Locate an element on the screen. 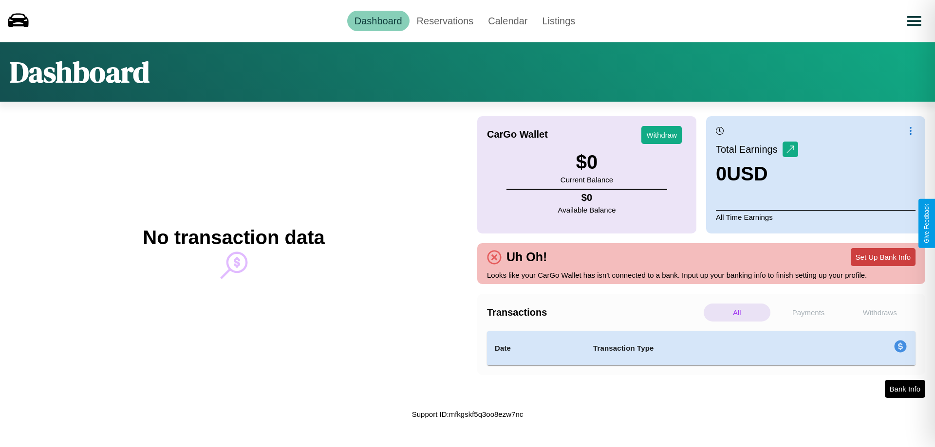 The image size is (935, 447). p: All Time Earnings is located at coordinates (815, 217).